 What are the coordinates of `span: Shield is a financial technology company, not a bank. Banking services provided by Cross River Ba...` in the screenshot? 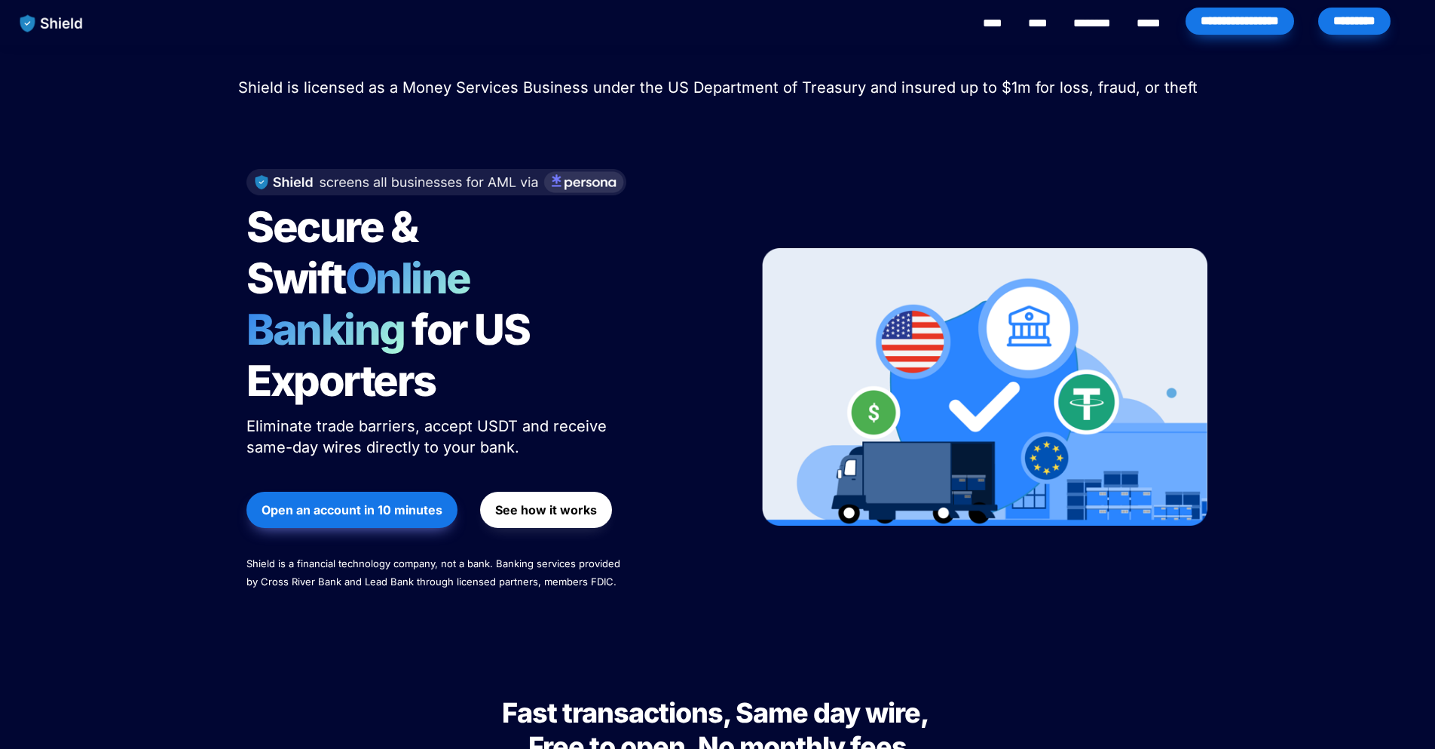 It's located at (435, 572).